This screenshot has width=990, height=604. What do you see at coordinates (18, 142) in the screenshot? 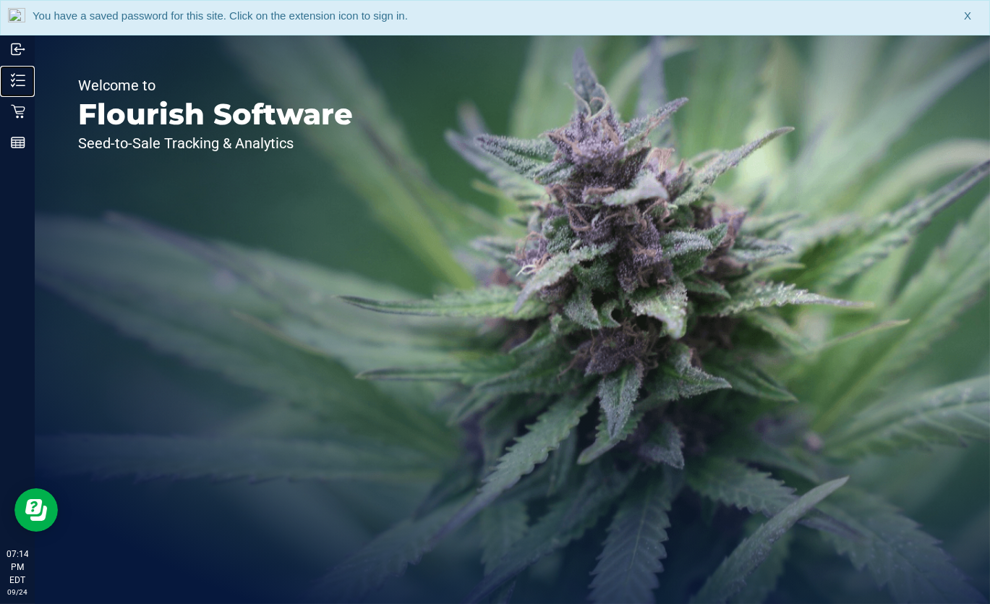
I see `inline-svg: Reports` at bounding box center [18, 142].